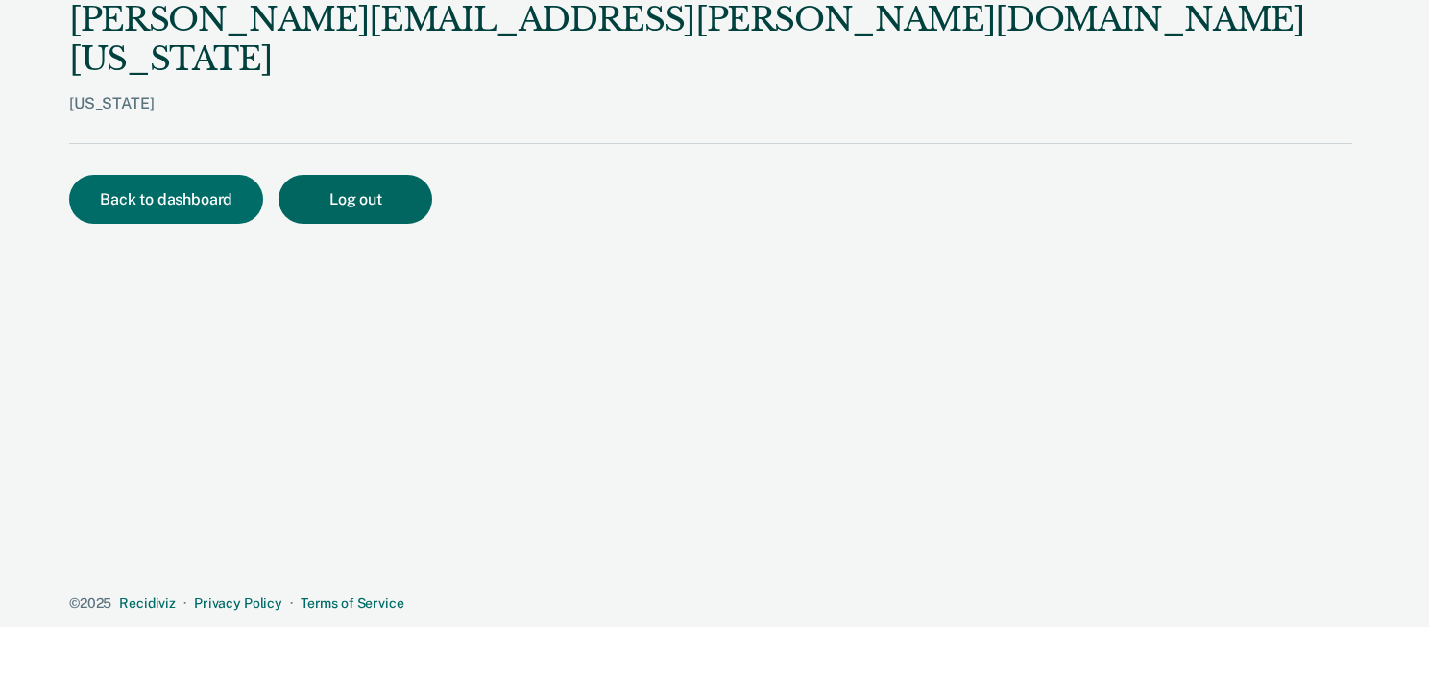  Describe the element at coordinates (352, 603) in the screenshot. I see `a: Terms of Service` at that location.